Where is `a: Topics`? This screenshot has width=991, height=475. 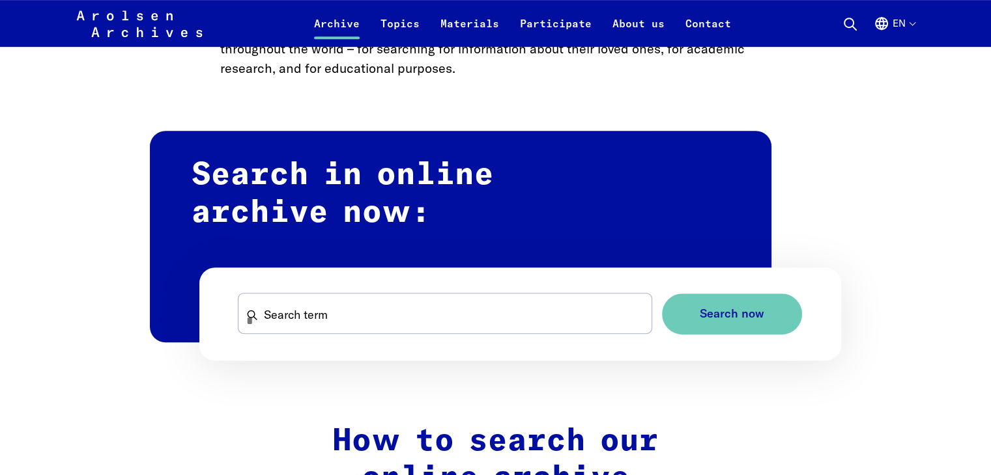
a: Topics is located at coordinates (400, 31).